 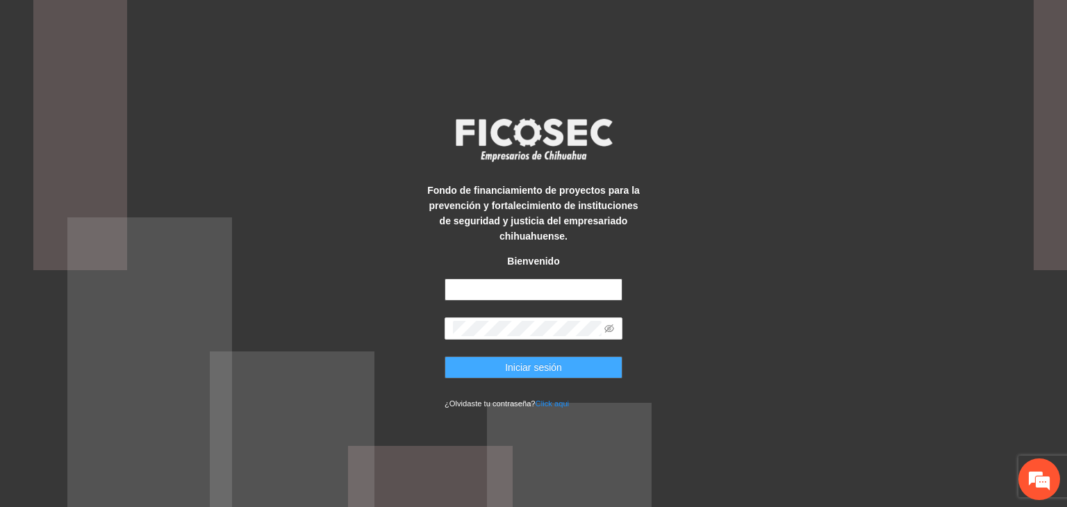 I want to click on button: Iniciar sesión, so click(x=533, y=367).